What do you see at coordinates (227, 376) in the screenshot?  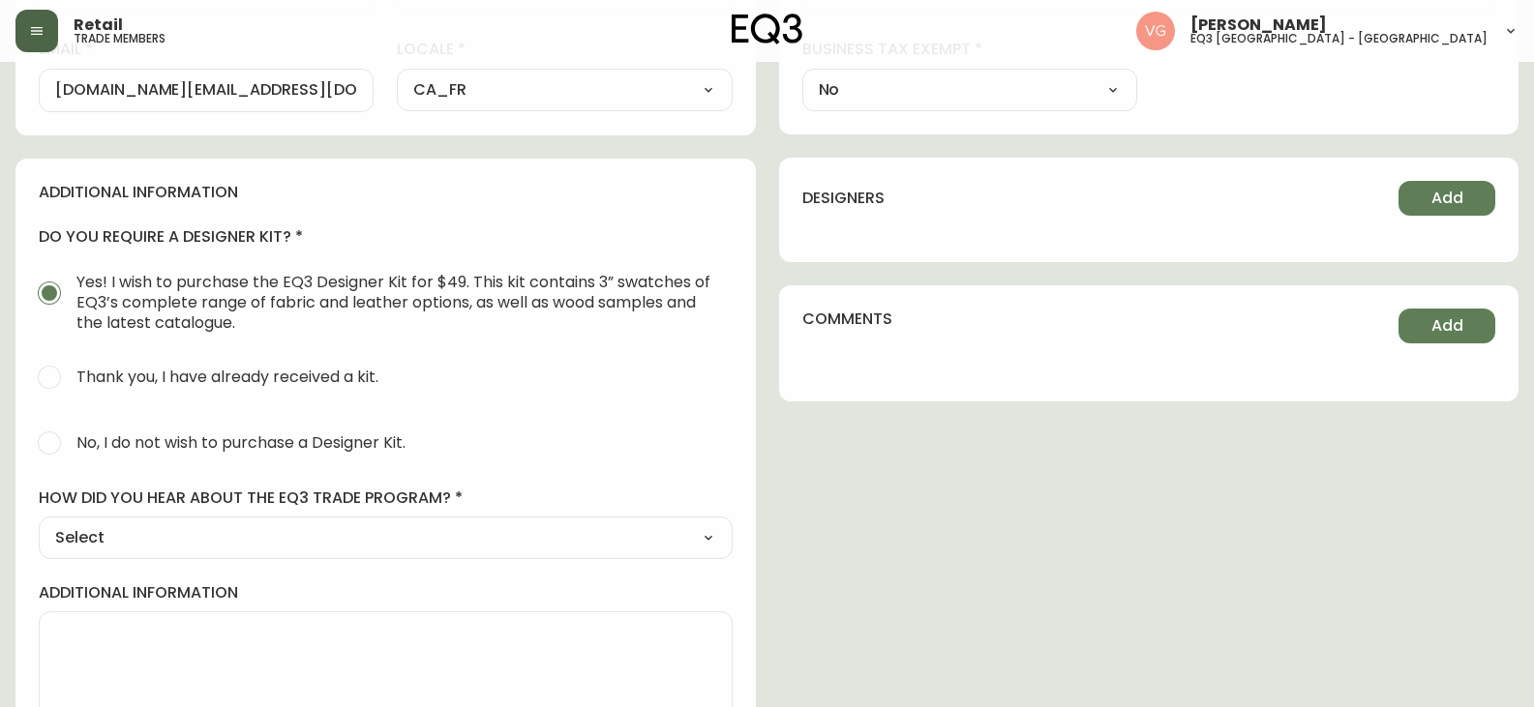 I see `span: Thank you, I have already received a kit.` at bounding box center [227, 376].